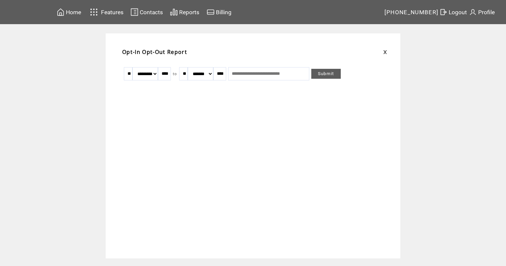  What do you see at coordinates (74, 12) in the screenshot?
I see `span: Home` at bounding box center [74, 12].